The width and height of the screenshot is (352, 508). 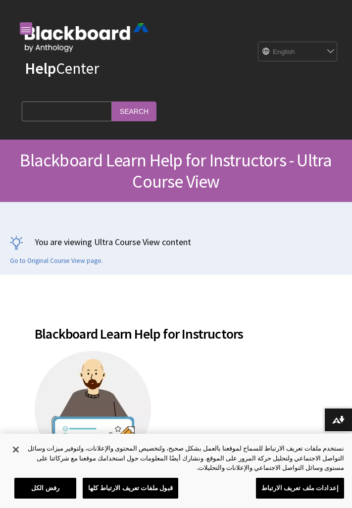 What do you see at coordinates (134, 111) in the screenshot?
I see `input: Search` at bounding box center [134, 111].